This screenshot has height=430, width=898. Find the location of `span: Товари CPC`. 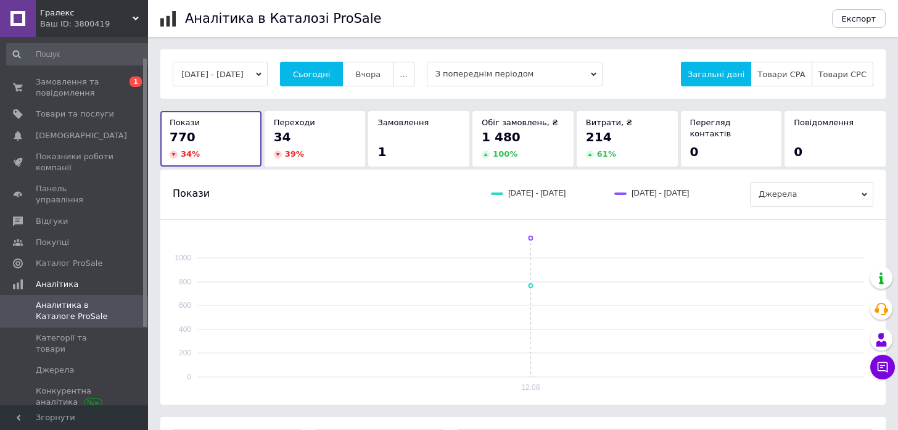

span: Товари CPC is located at coordinates (843, 74).